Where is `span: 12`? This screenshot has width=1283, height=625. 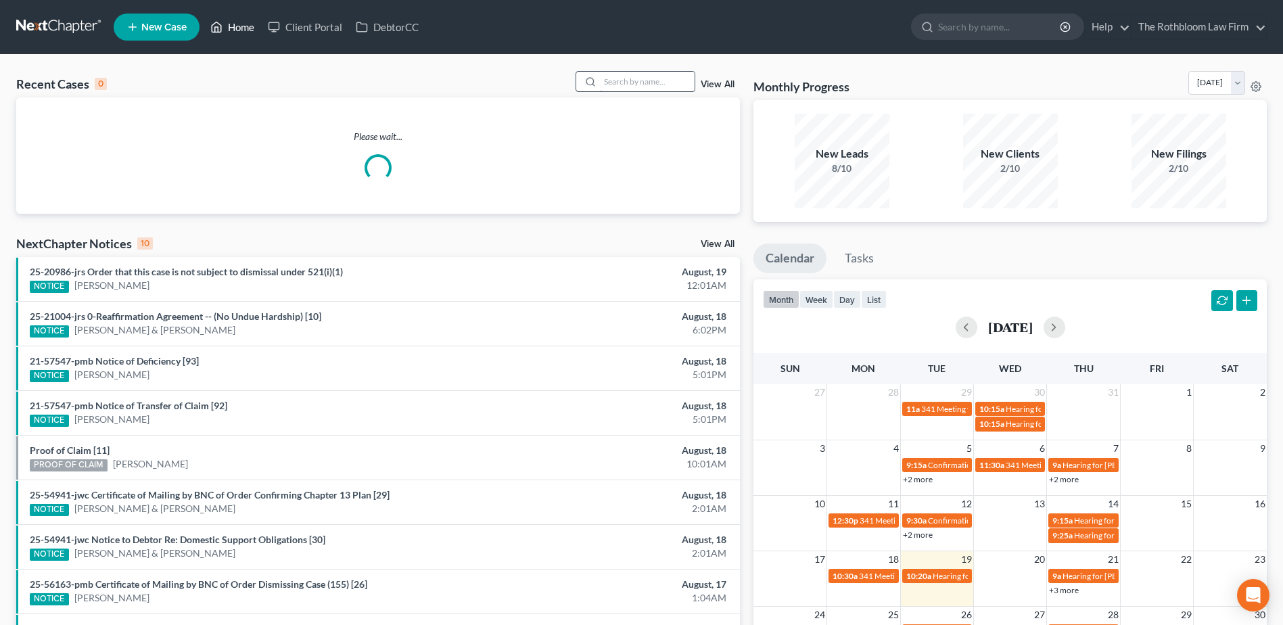 span: 12 is located at coordinates (966, 504).